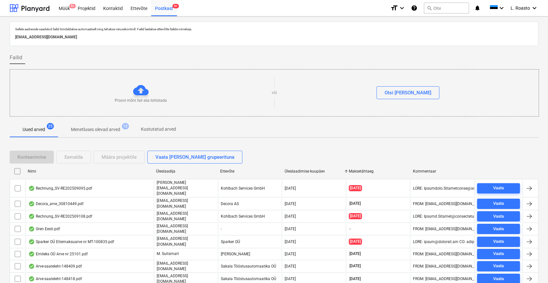  What do you see at coordinates (477, 8) in the screenshot?
I see `i: notifications` at bounding box center [477, 8].